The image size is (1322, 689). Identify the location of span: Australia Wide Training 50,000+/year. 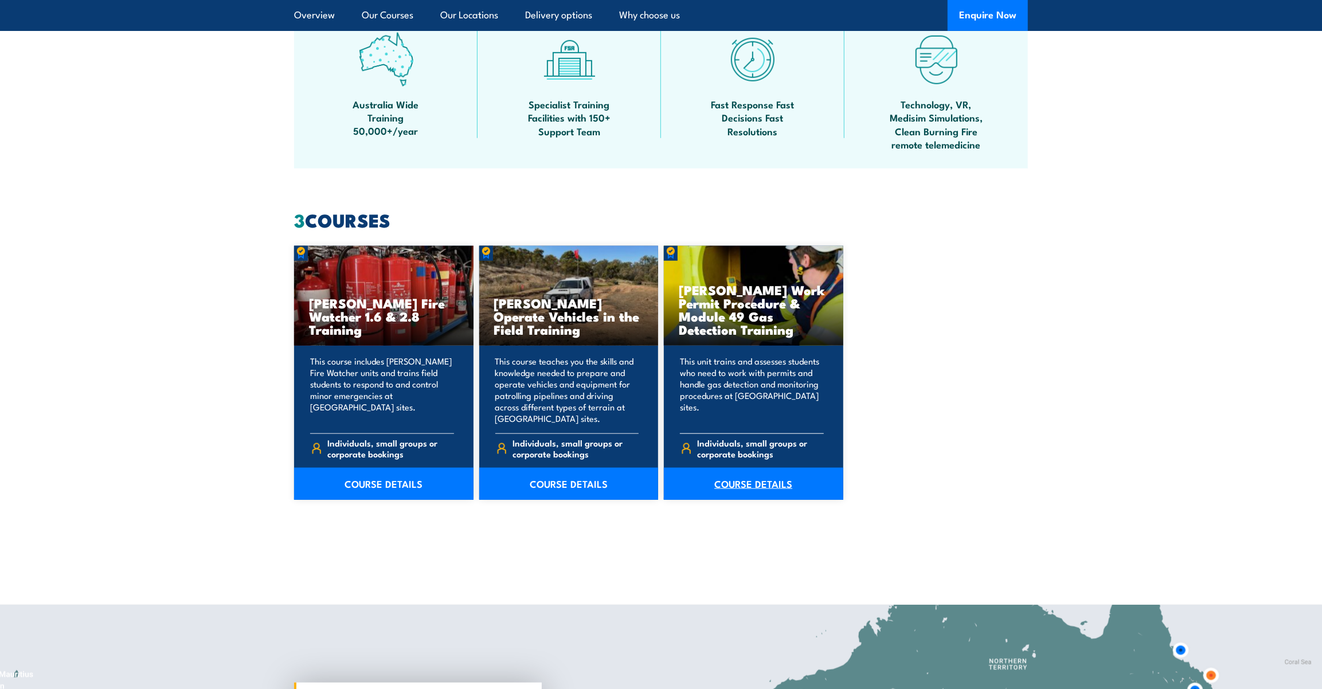
(386, 117).